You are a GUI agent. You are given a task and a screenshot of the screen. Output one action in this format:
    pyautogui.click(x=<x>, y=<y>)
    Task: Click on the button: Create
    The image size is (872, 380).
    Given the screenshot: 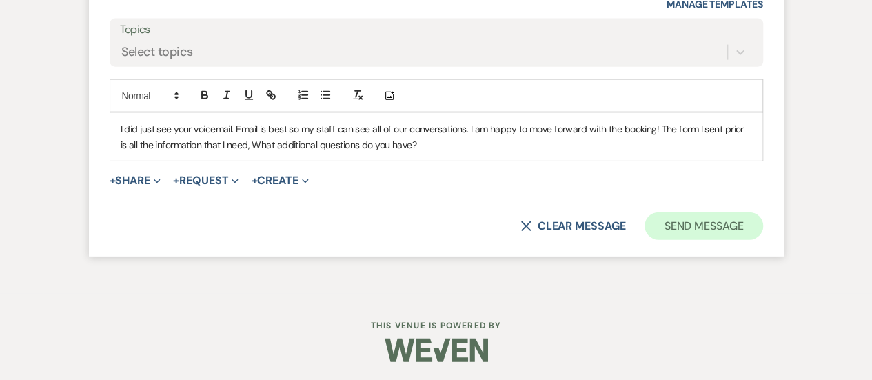 What is the action you would take?
    pyautogui.click(x=279, y=181)
    